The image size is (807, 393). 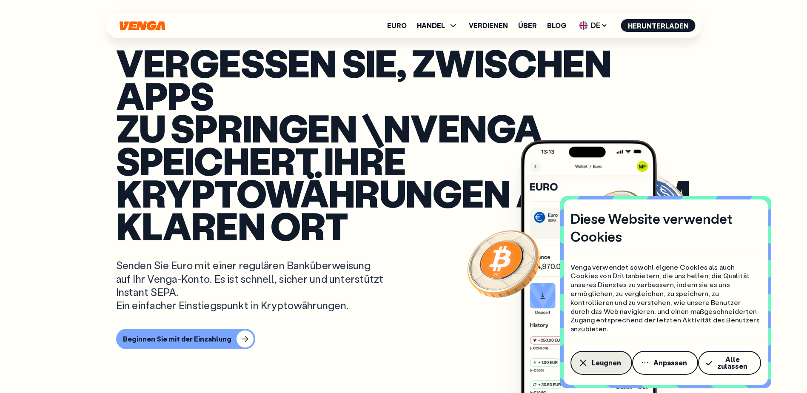 What do you see at coordinates (658, 26) in the screenshot?
I see `button: Herunterladen` at bounding box center [658, 26].